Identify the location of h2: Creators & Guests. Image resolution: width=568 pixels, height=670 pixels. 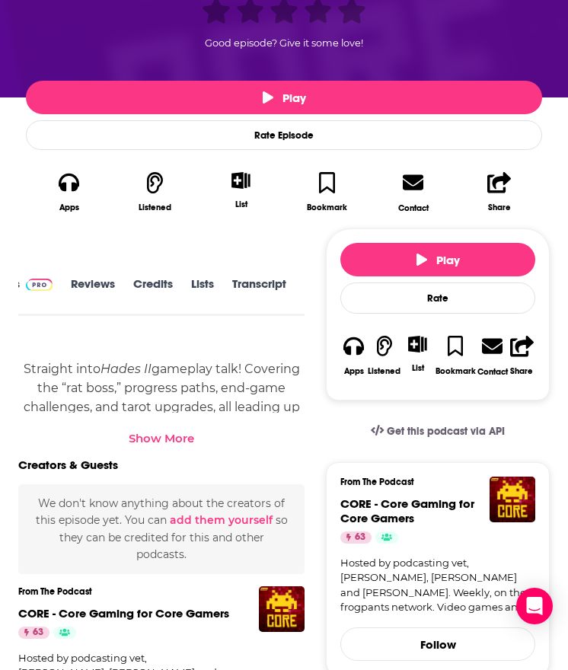
(68, 464).